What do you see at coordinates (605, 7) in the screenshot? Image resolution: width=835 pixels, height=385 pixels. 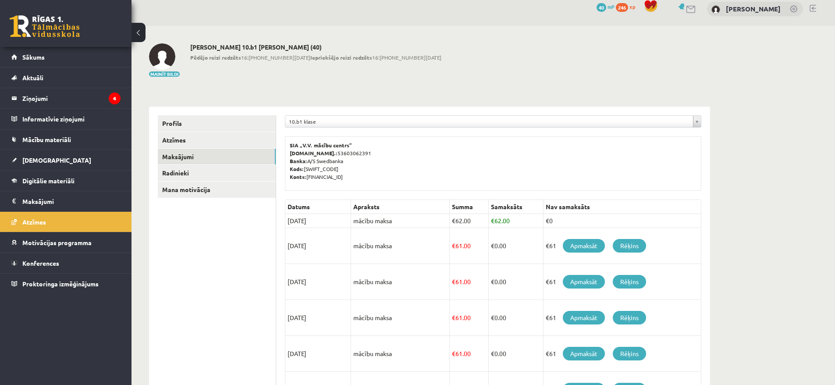 I see `a: 40 mP` at bounding box center [605, 7].